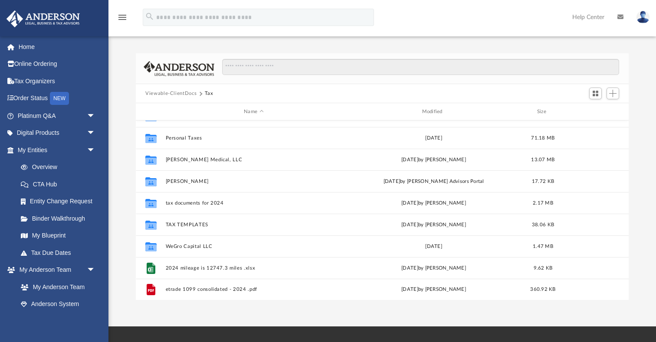 The height and width of the screenshot is (342, 656). I want to click on span: 17.72 KB, so click(543, 181).